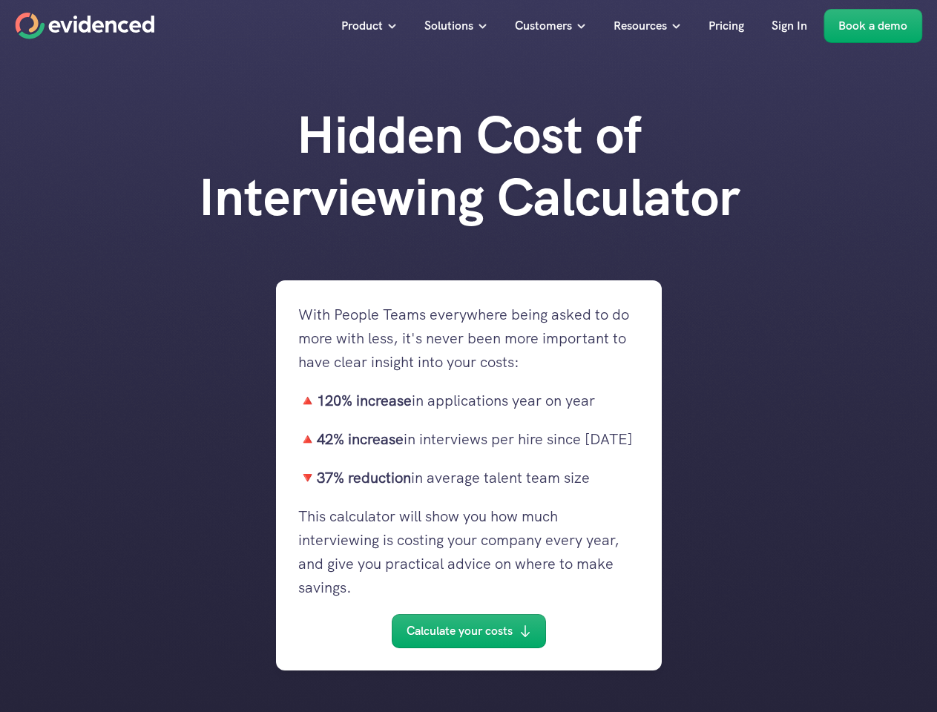 The image size is (937, 712). What do you see at coordinates (543, 26) in the screenshot?
I see `p: Customers` at bounding box center [543, 26].